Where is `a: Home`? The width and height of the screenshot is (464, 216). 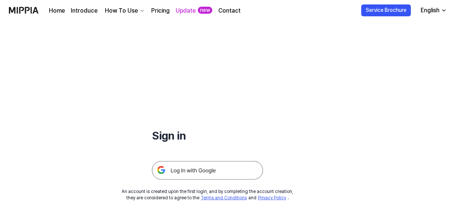 a: Home is located at coordinates (57, 11).